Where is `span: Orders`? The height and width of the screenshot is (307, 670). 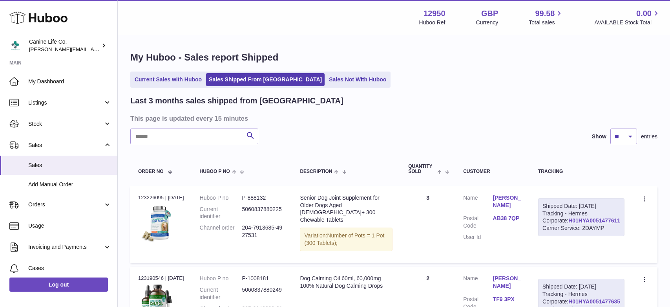
span: Orders is located at coordinates (66, 204).